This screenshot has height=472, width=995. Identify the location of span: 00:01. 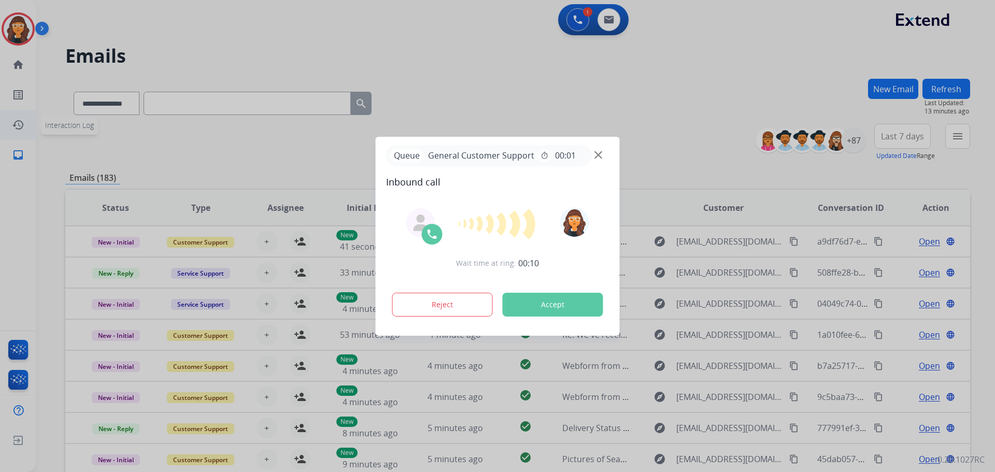
(565, 155).